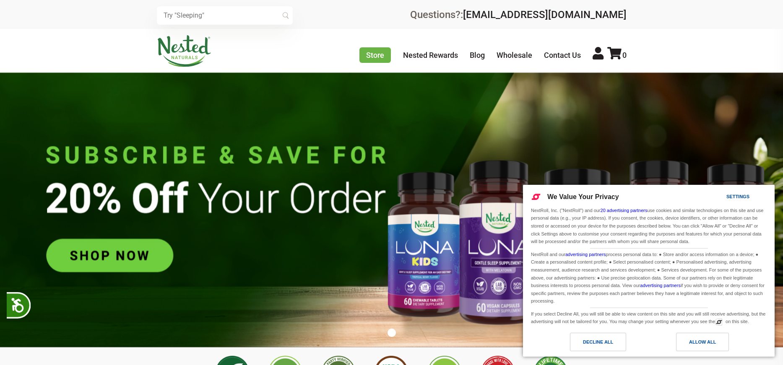  Describe the element at coordinates (583, 197) in the screenshot. I see `span: We Value Your Privacy` at that location.